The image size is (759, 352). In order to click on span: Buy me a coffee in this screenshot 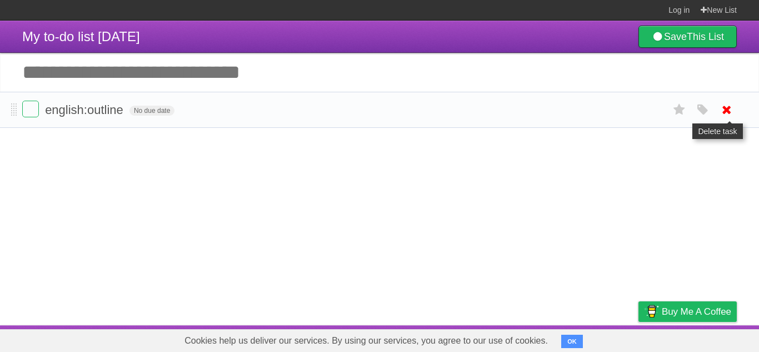, I will do `click(697, 311)`.